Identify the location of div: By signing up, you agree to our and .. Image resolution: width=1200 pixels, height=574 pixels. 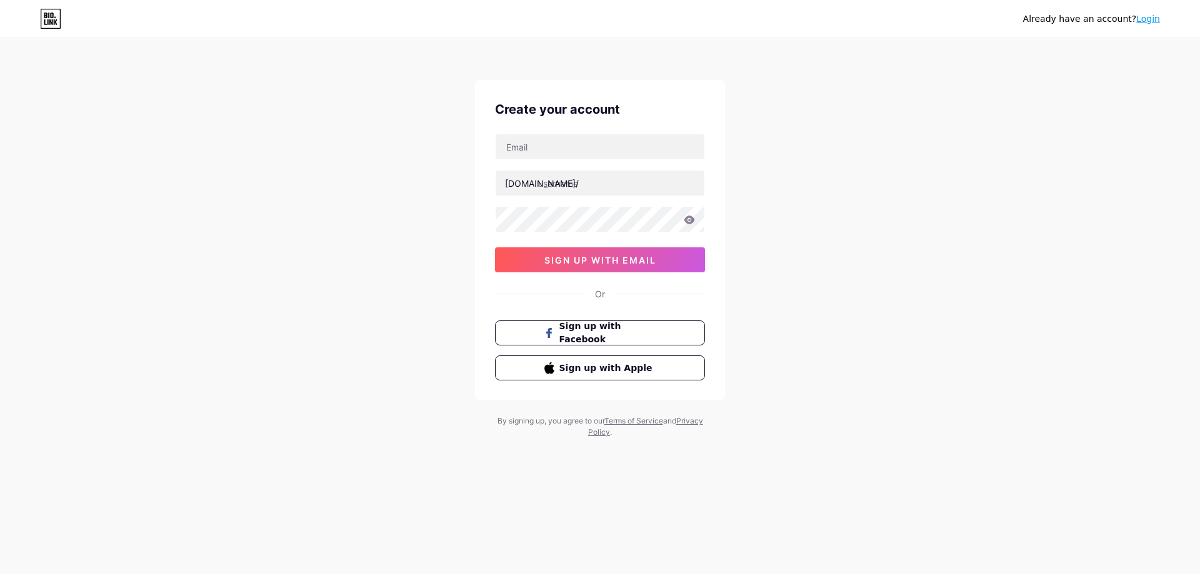
(600, 427).